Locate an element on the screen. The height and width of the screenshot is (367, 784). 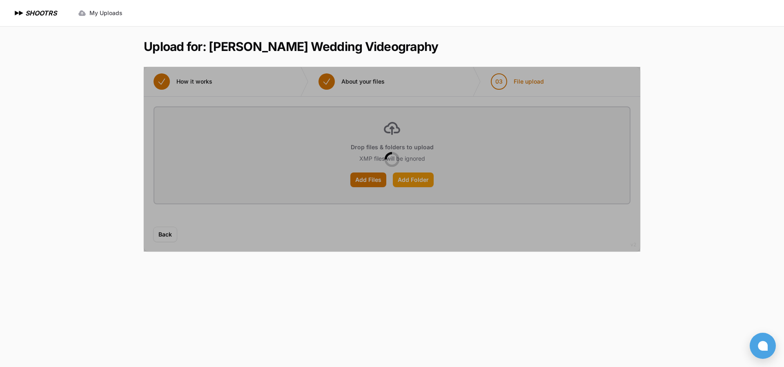
span: My Uploads is located at coordinates (106, 13).